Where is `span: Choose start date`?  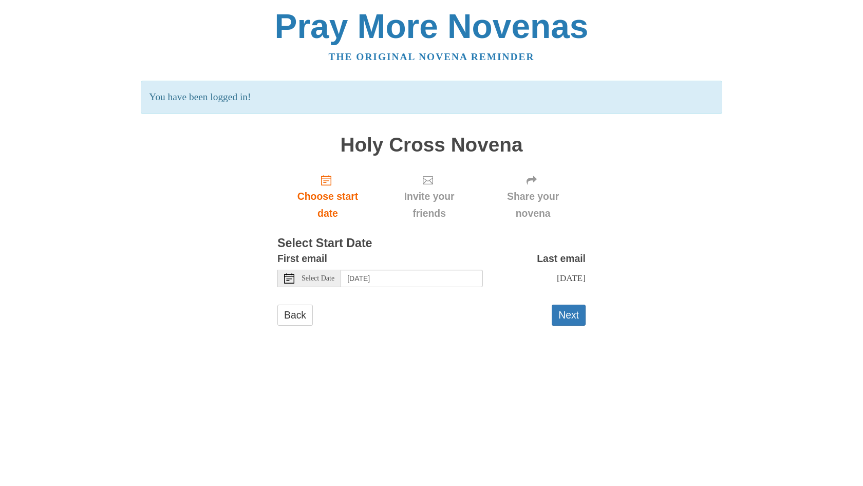 span: Choose start date is located at coordinates (328, 205).